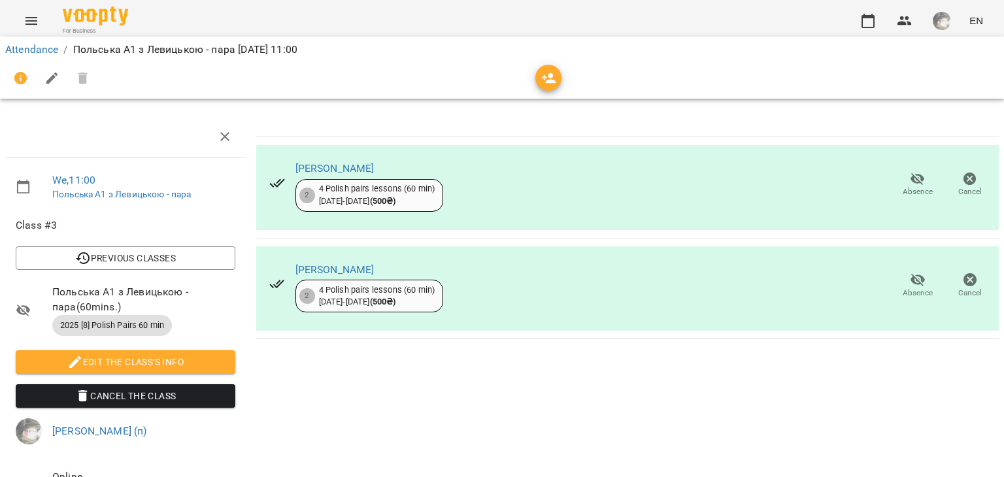 This screenshot has height=477, width=1004. Describe the element at coordinates (122, 194) in the screenshot. I see `a: Польська А1 з Левицькою - пара` at that location.